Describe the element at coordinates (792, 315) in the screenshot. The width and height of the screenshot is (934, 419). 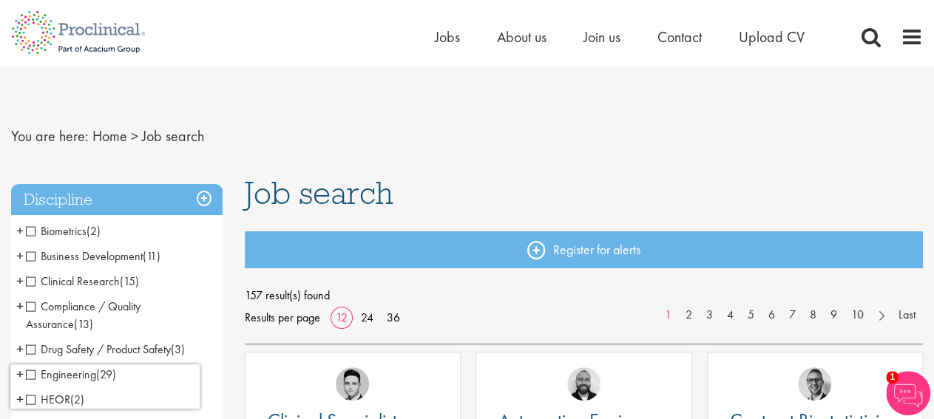
I see `a: 7` at that location.